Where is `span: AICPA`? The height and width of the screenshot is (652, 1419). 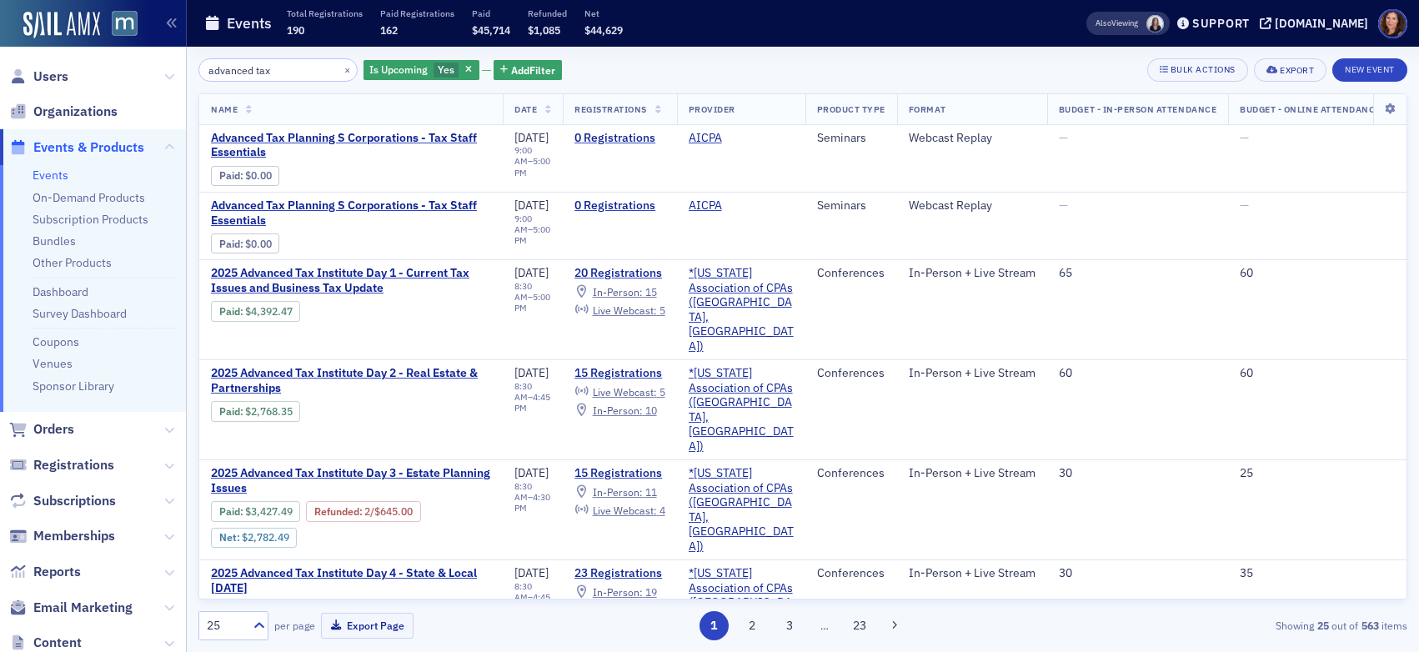 span: AICPA is located at coordinates (741, 206).